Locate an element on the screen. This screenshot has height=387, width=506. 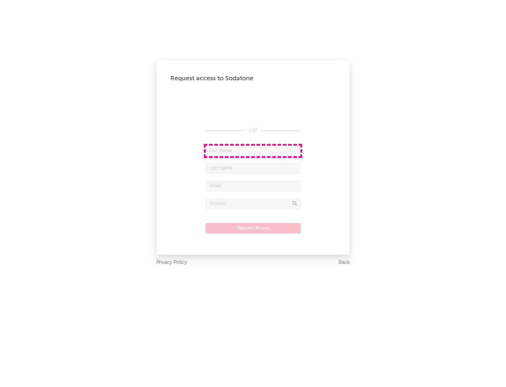
input: Division is located at coordinates (253, 204).